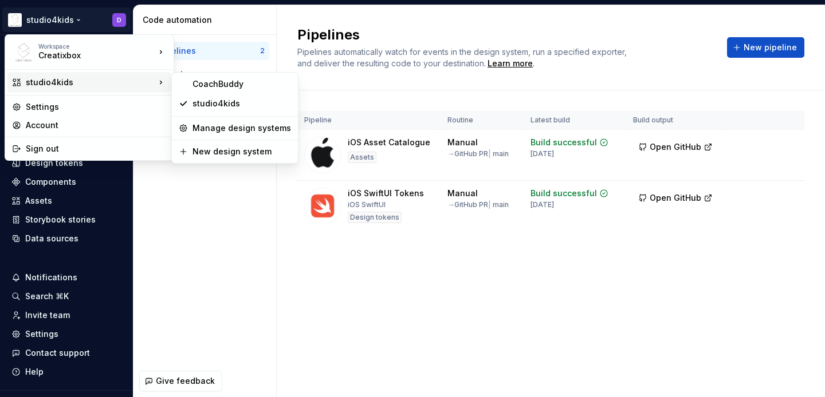 This screenshot has height=397, width=825. I want to click on div: CoachBuddy, so click(242, 84).